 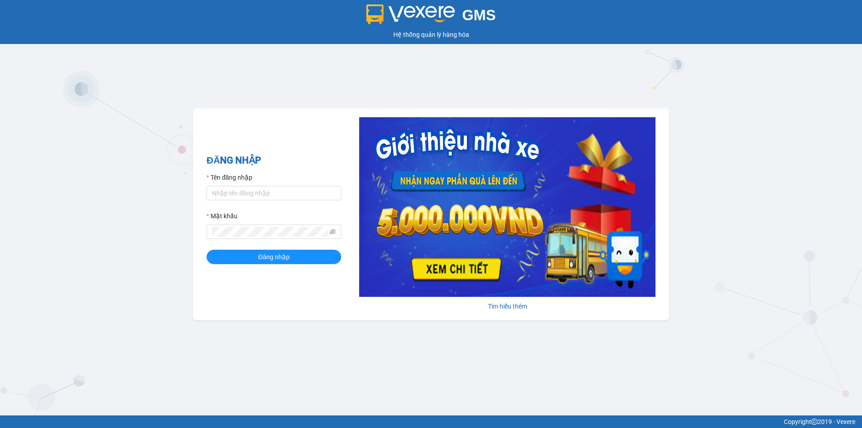 I want to click on span: GMS, so click(x=478, y=15).